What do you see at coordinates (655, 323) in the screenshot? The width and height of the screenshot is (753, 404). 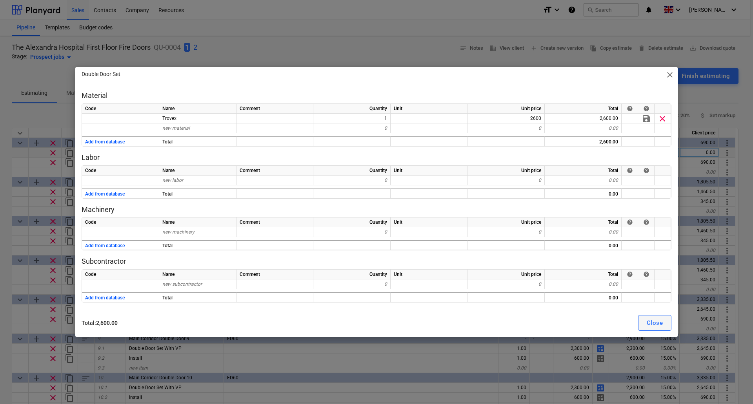 I see `button: Close` at bounding box center [655, 323].